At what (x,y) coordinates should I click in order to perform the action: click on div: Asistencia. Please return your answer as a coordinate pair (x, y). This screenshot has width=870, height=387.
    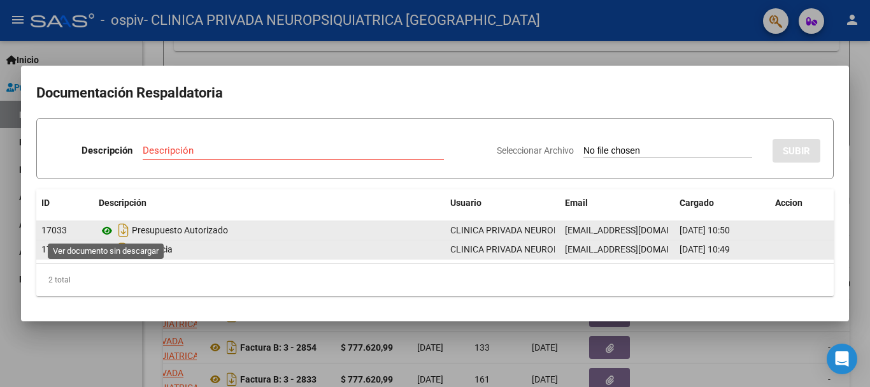
    Looking at the image, I should click on (270, 249).